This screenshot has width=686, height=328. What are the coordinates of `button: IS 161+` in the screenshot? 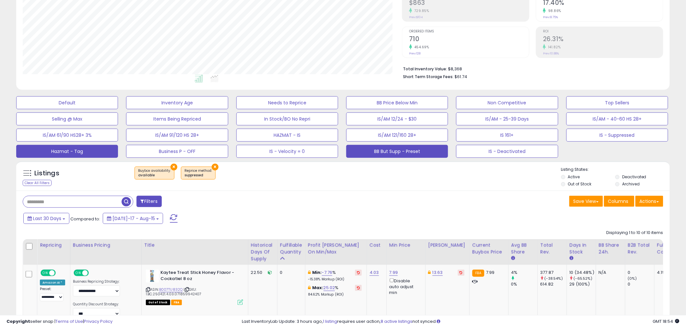 It's located at (507, 135).